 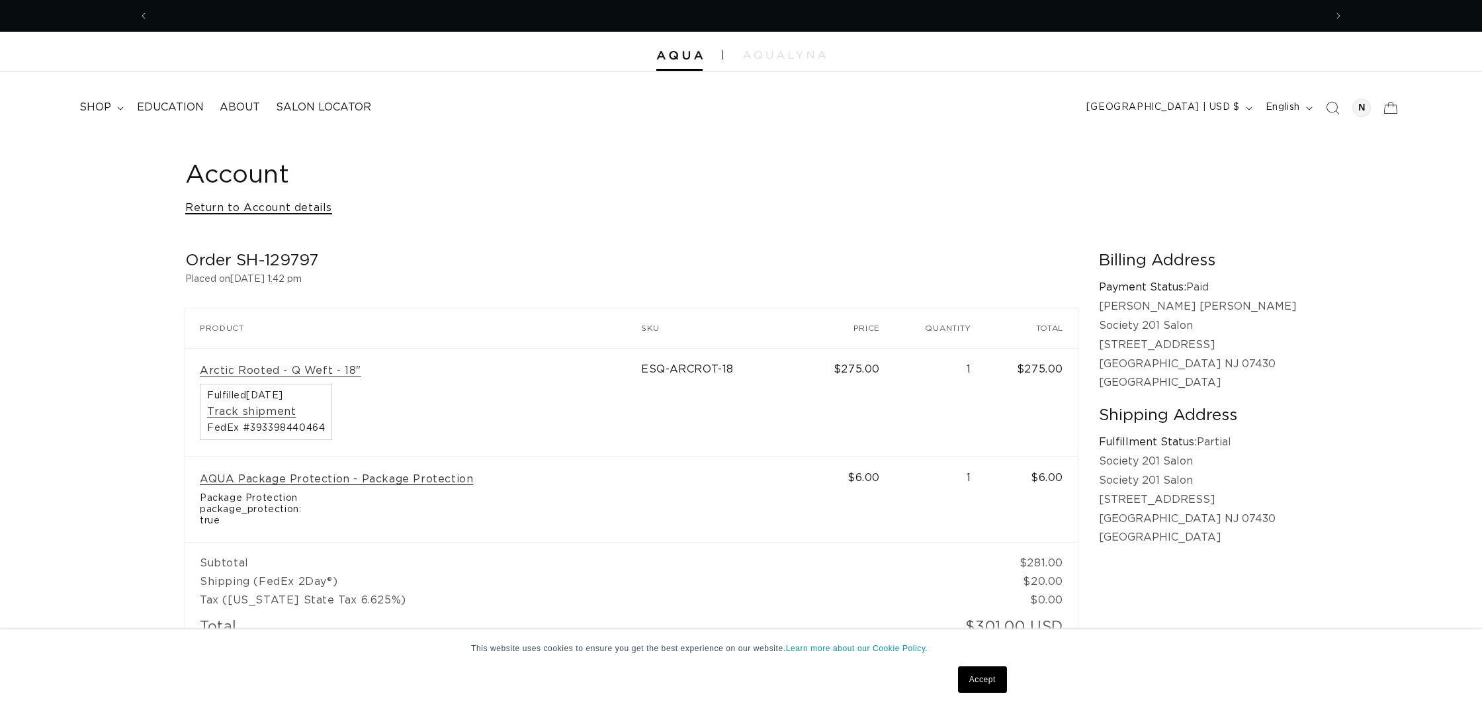 I want to click on summary: shop, so click(x=100, y=107).